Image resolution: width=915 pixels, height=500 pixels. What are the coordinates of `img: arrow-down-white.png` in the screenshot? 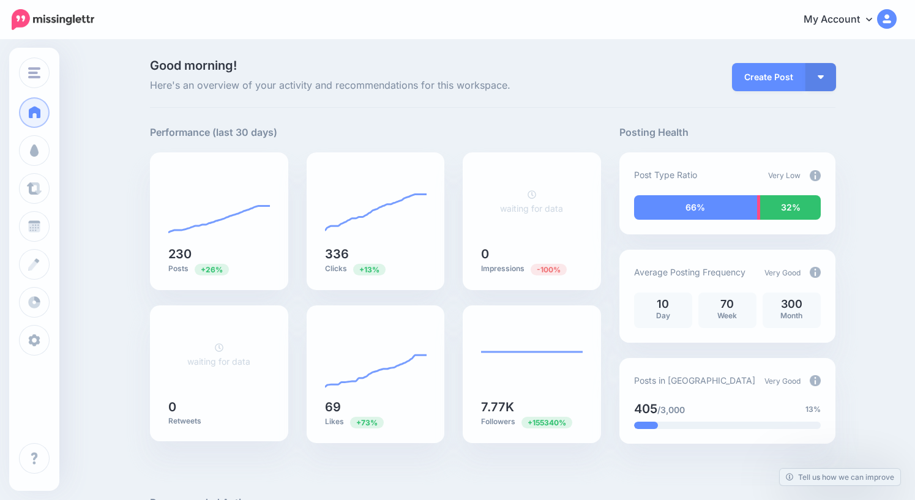 It's located at (821, 77).